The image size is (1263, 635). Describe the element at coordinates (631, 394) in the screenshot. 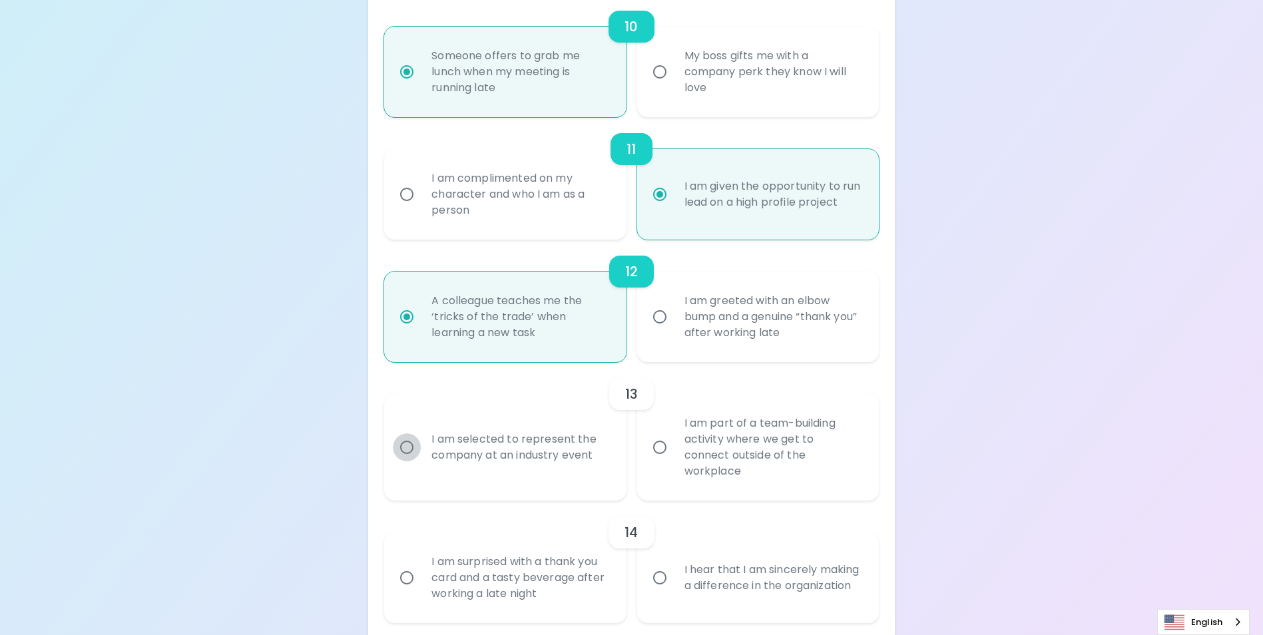

I see `h6: 13` at that location.